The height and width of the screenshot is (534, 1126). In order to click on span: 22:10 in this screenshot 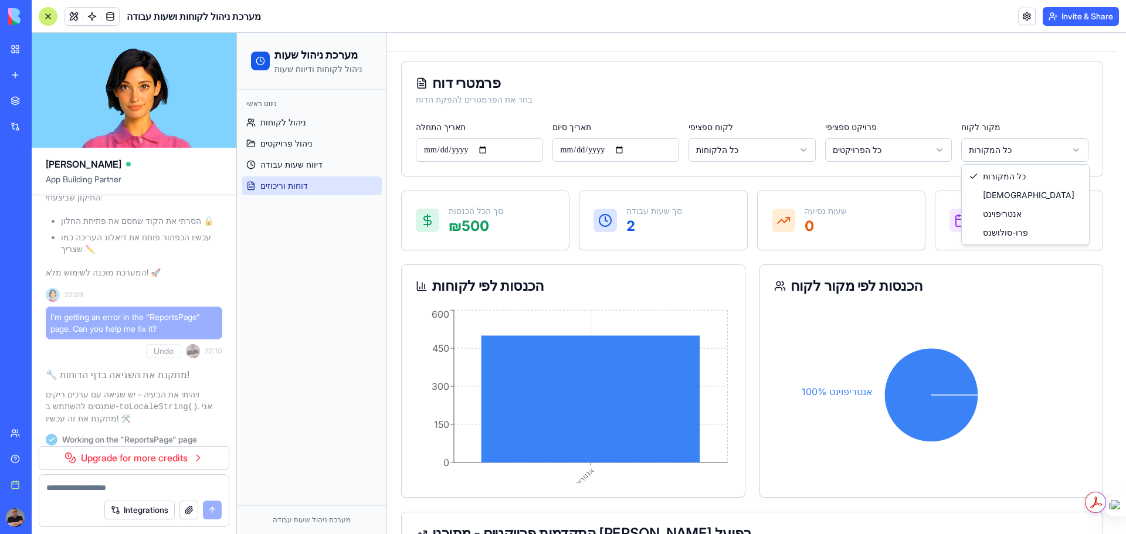, I will do `click(213, 351)`.